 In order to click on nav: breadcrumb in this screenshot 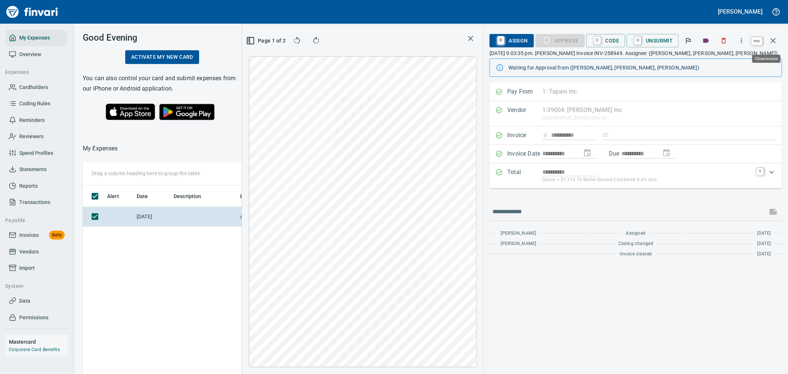, I will do `click(100, 148)`.